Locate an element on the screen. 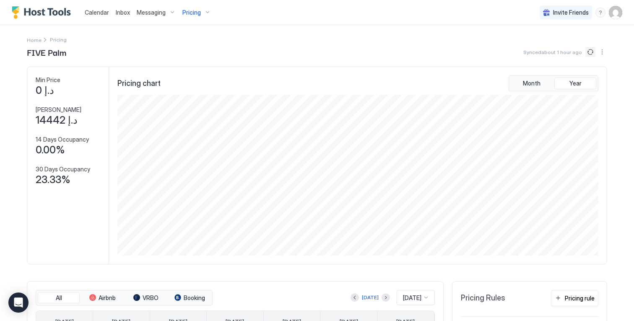  button: Pricing rule is located at coordinates (575, 298).